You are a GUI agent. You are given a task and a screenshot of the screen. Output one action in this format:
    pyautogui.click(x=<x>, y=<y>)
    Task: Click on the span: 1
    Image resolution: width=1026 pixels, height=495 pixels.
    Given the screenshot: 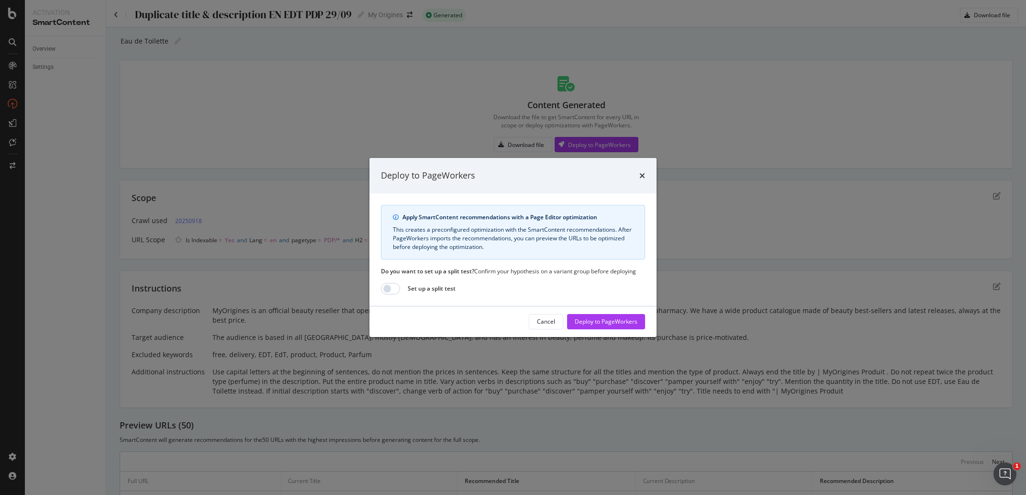 What is the action you would take?
    pyautogui.click(x=1017, y=466)
    